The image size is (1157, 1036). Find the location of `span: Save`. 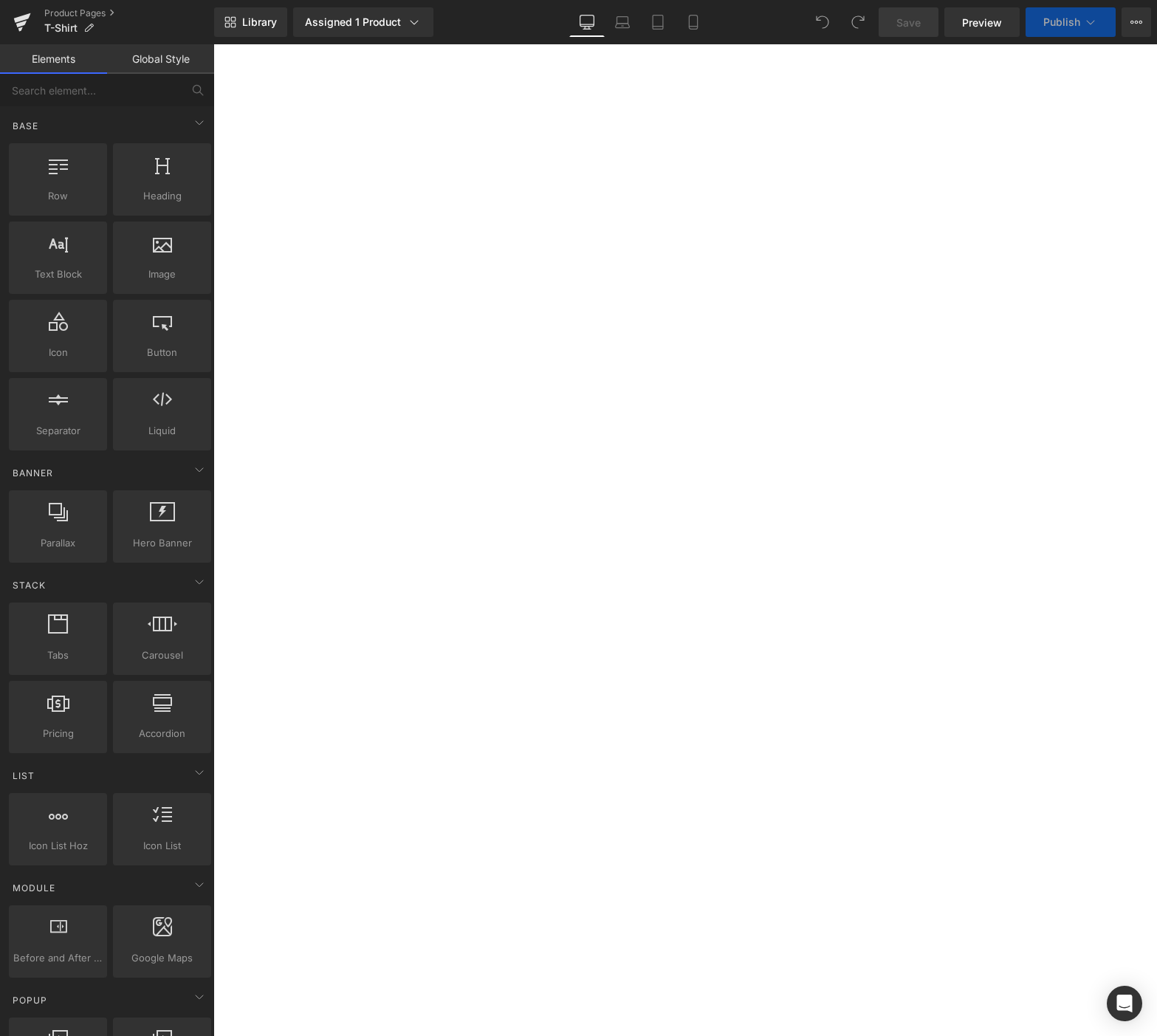

span: Save is located at coordinates (908, 22).